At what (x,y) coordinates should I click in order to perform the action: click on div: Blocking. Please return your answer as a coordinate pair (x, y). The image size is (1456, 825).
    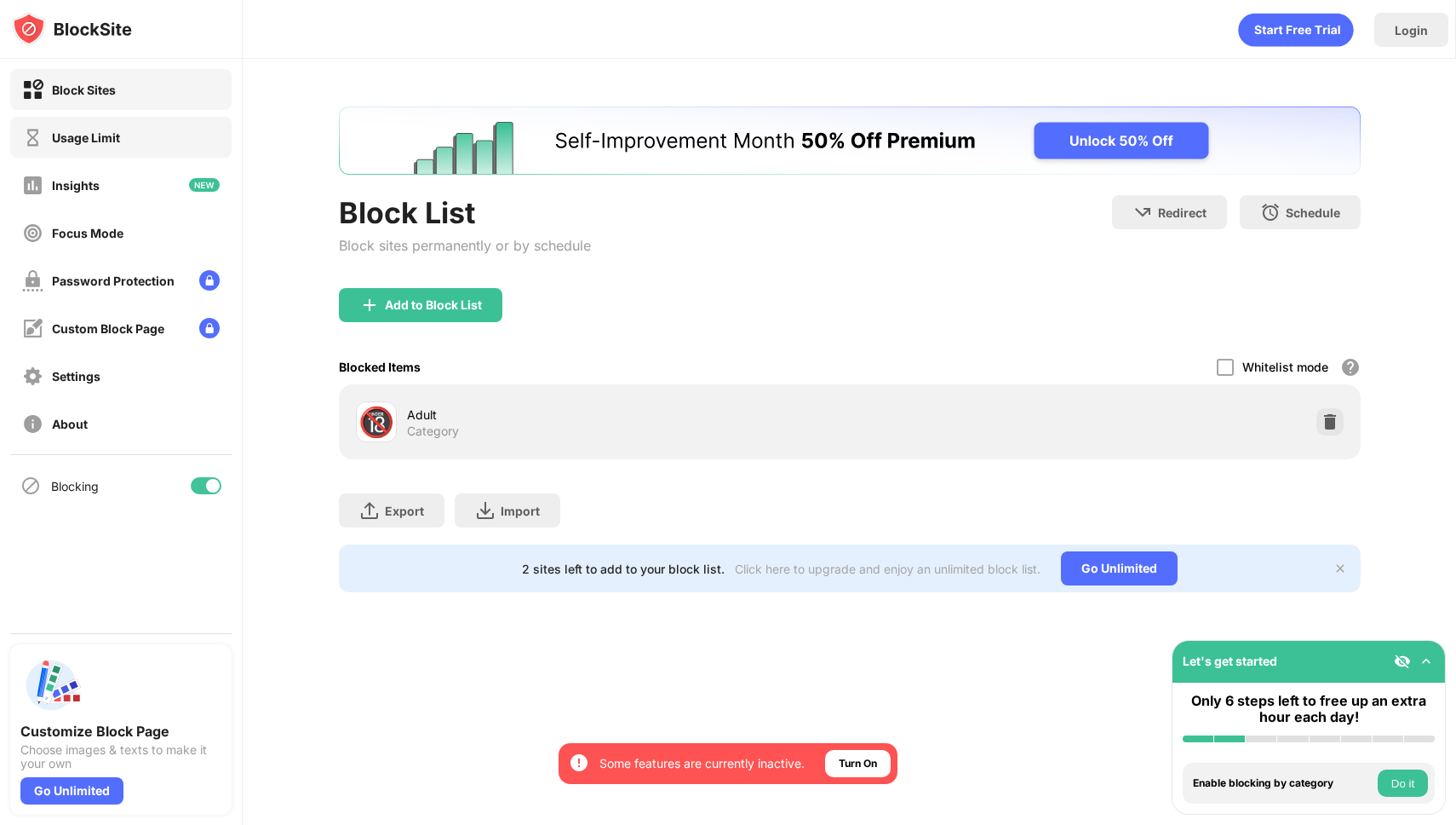
    Looking at the image, I should click on (75, 485).